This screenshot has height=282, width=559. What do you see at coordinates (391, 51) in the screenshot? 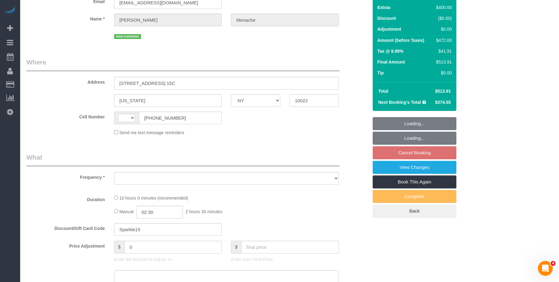
I see `label: Tax @ 8.88%` at bounding box center [391, 51].